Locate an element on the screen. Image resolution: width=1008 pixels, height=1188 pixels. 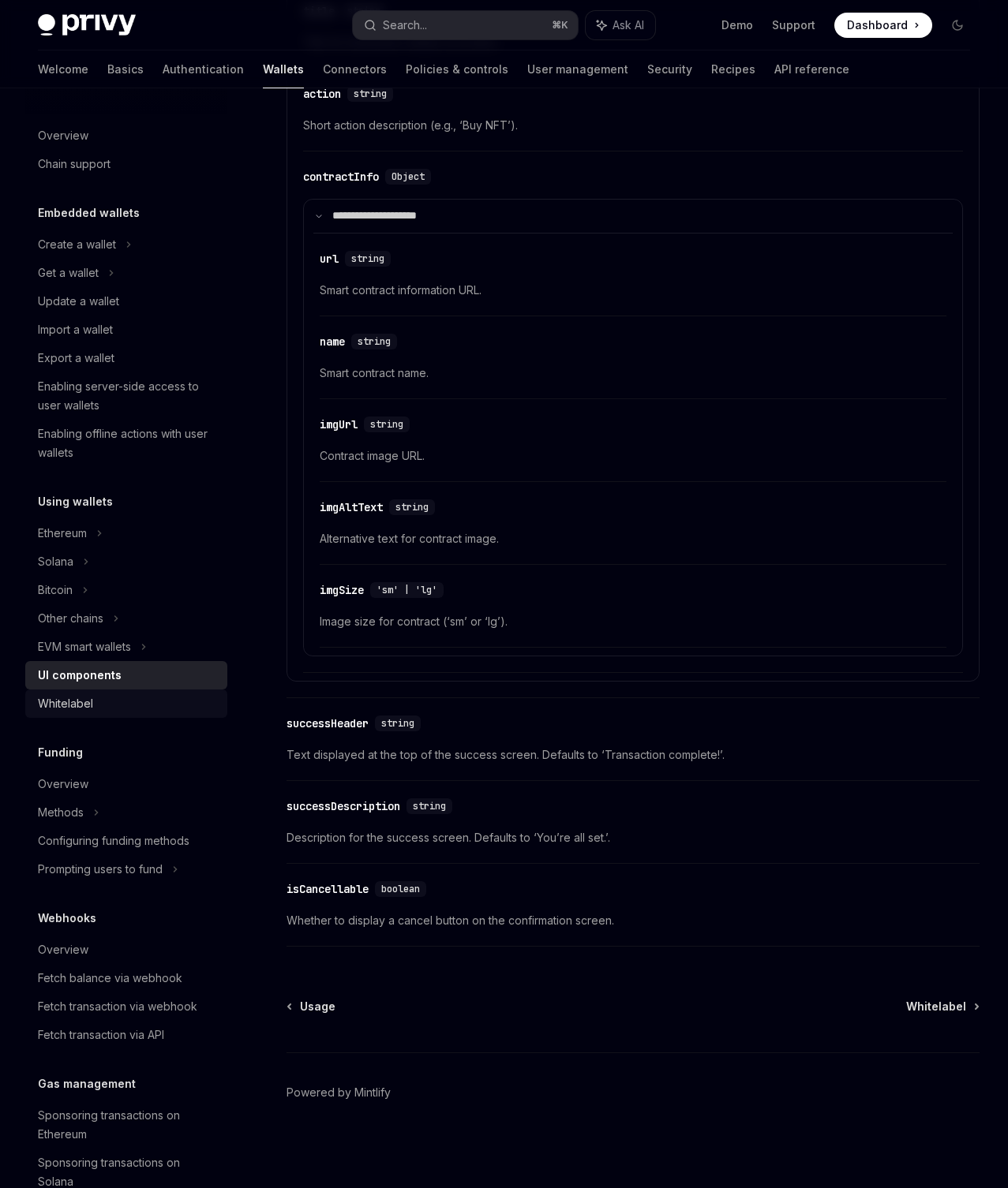
a: Chain support is located at coordinates (126, 164).